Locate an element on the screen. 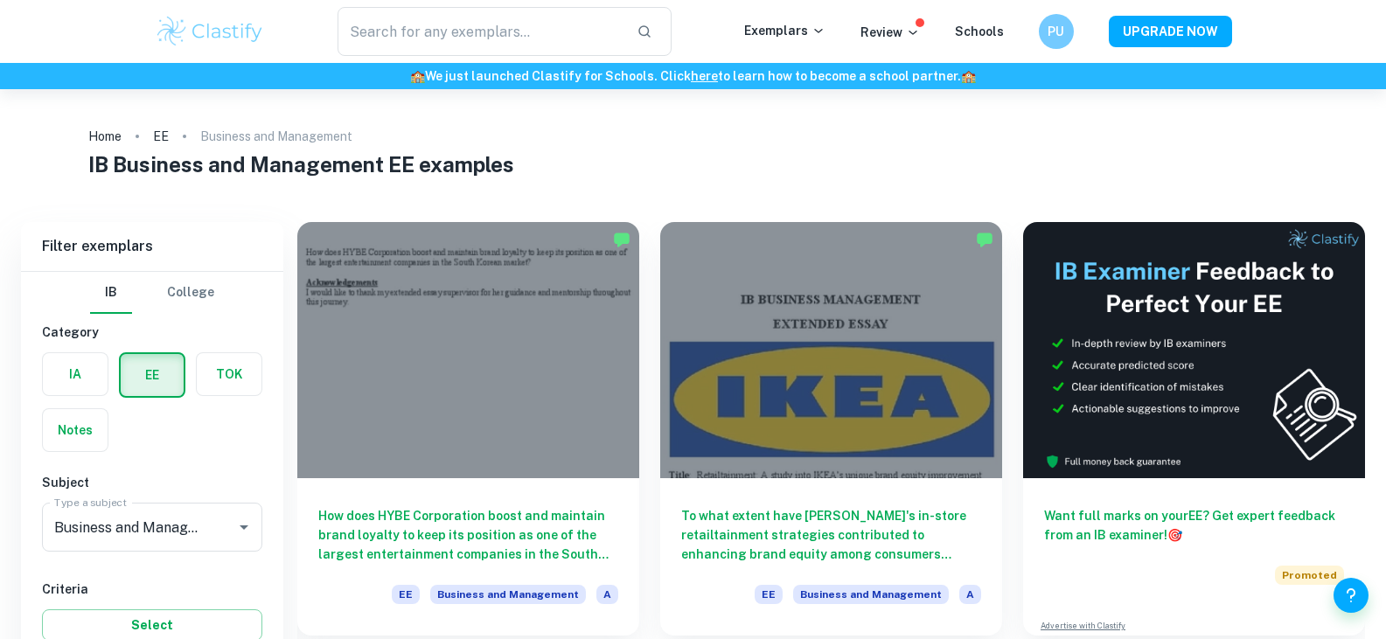 This screenshot has width=1386, height=639. div: Filter type choice is located at coordinates (152, 293).